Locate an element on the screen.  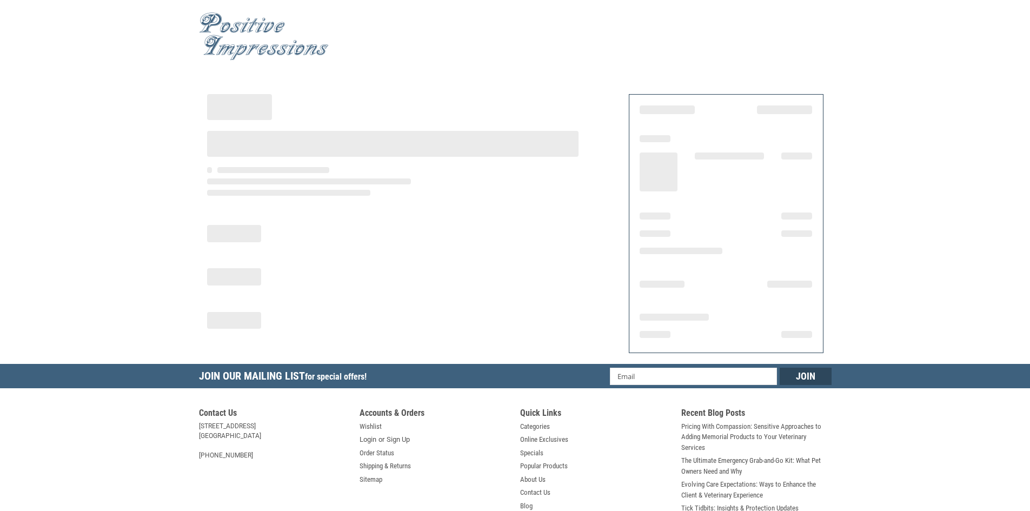
a: Wishlist is located at coordinates (370, 427).